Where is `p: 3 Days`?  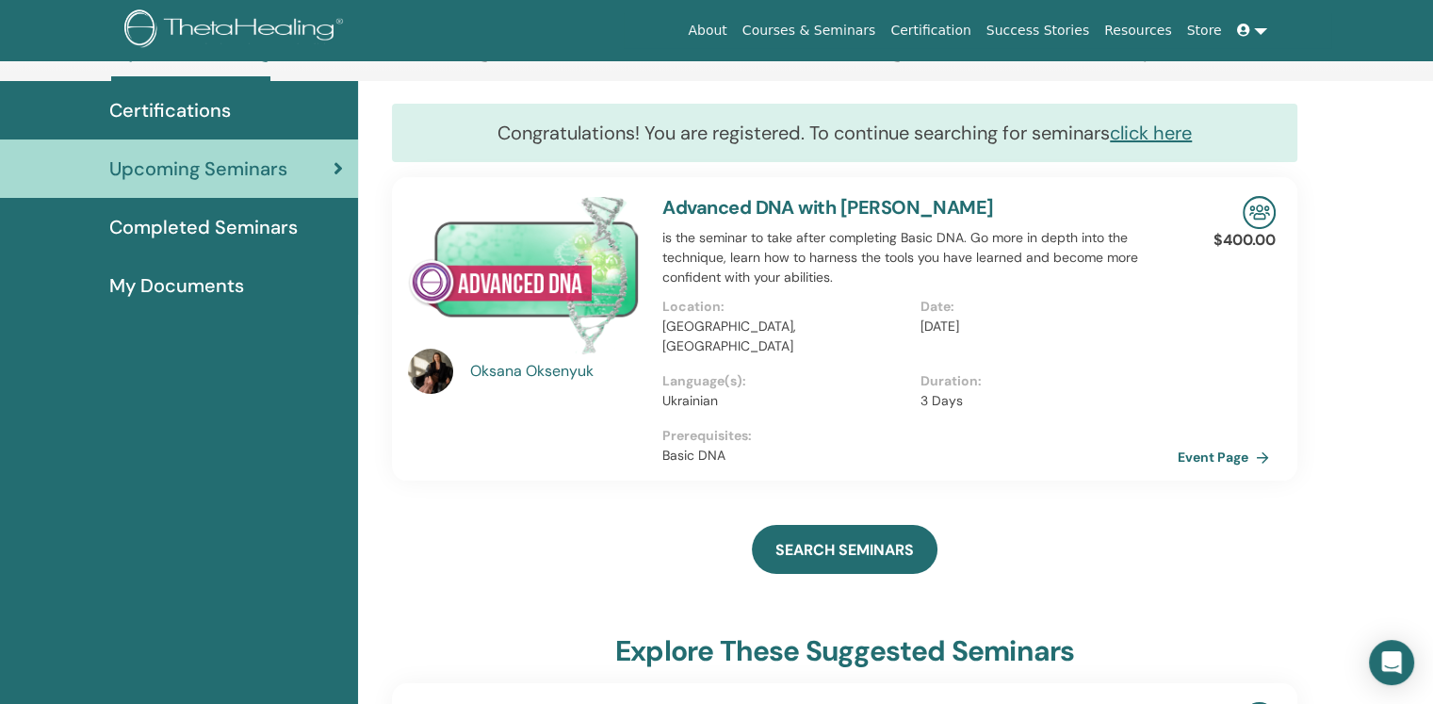 p: 3 Days is located at coordinates (1043, 400).